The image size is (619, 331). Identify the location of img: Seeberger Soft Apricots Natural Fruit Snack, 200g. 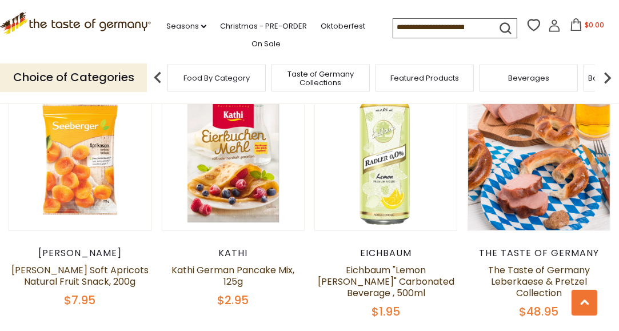
(80, 159).